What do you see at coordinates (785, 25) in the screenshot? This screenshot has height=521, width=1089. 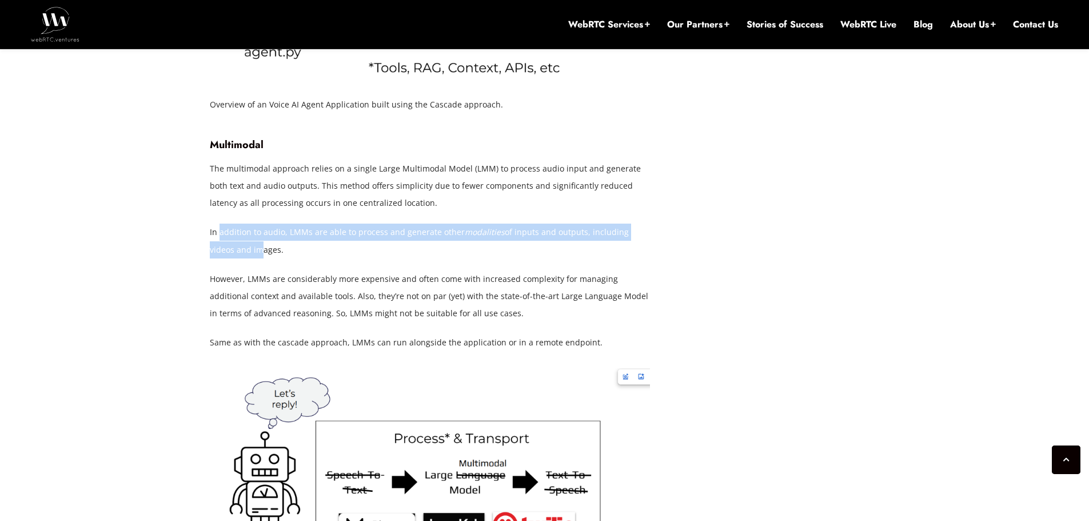 I see `a: Stories of Success` at bounding box center [785, 25].